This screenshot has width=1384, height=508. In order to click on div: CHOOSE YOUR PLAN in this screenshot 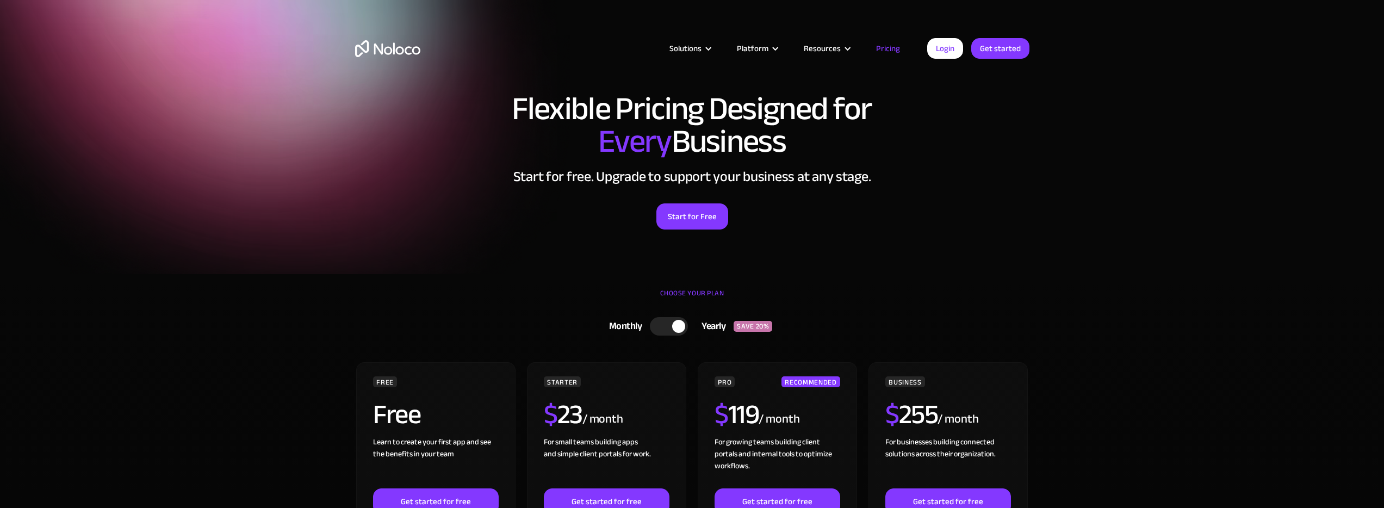, I will do `click(692, 298)`.